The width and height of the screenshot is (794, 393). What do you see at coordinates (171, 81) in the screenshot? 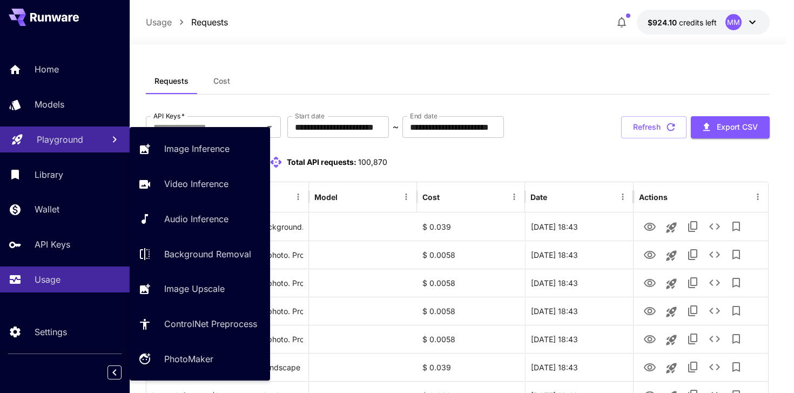
I see `span: Requests` at bounding box center [171, 81].